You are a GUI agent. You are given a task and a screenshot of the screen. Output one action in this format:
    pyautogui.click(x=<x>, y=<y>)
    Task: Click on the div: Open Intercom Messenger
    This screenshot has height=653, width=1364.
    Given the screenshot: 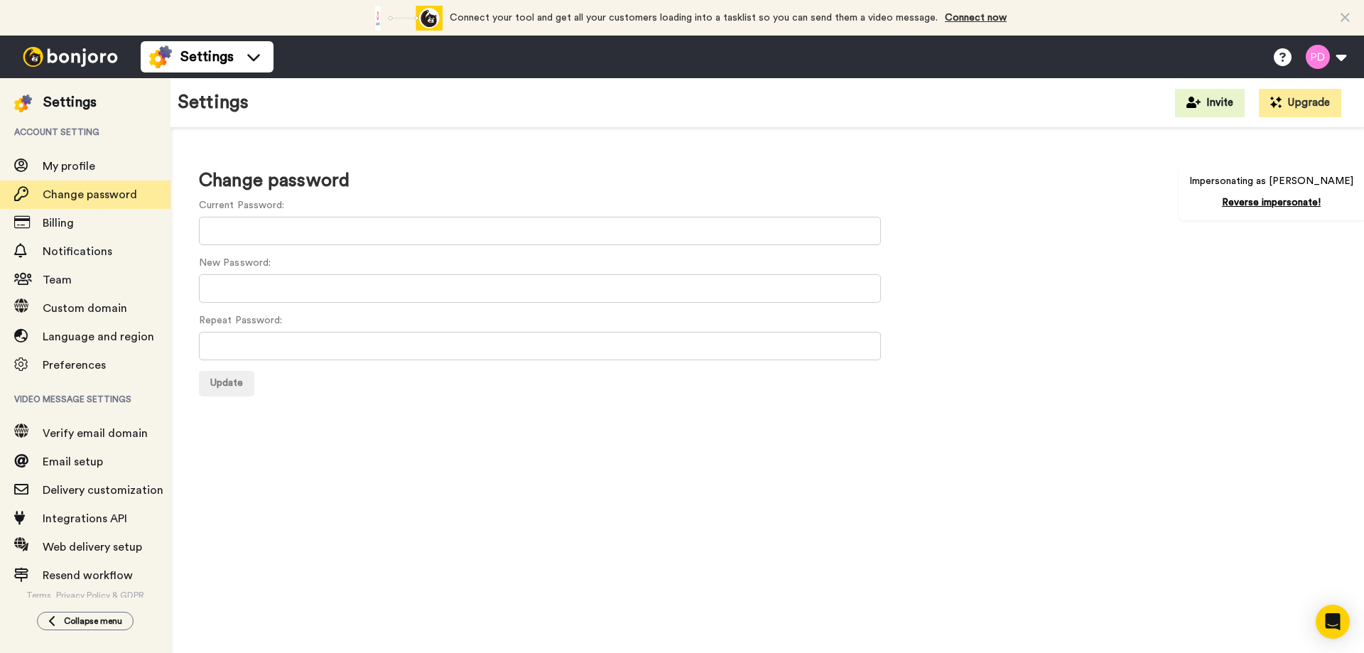 What is the action you would take?
    pyautogui.click(x=1333, y=622)
    